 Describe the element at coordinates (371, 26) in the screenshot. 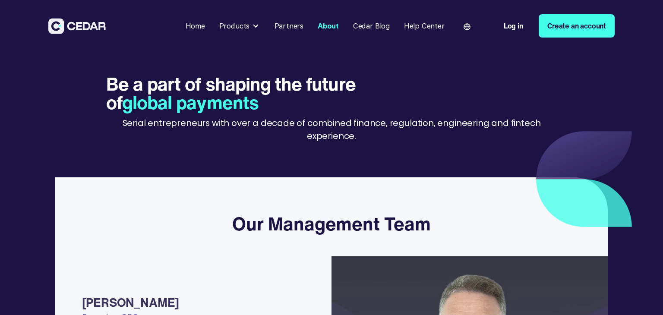

I see `div: Cedar Blog` at that location.